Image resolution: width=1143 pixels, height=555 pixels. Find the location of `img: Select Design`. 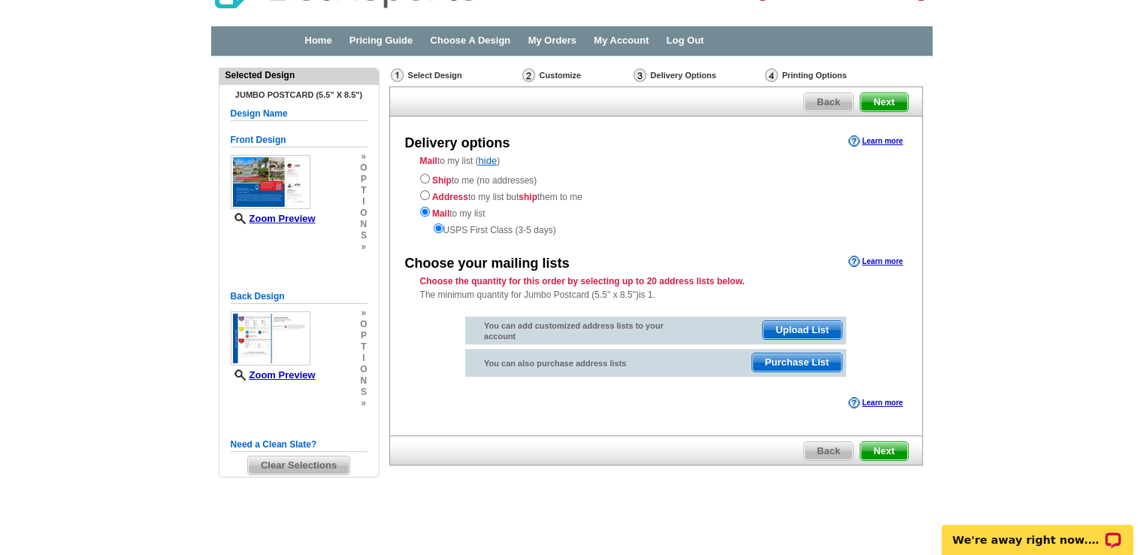

img: Select Design is located at coordinates (397, 75).